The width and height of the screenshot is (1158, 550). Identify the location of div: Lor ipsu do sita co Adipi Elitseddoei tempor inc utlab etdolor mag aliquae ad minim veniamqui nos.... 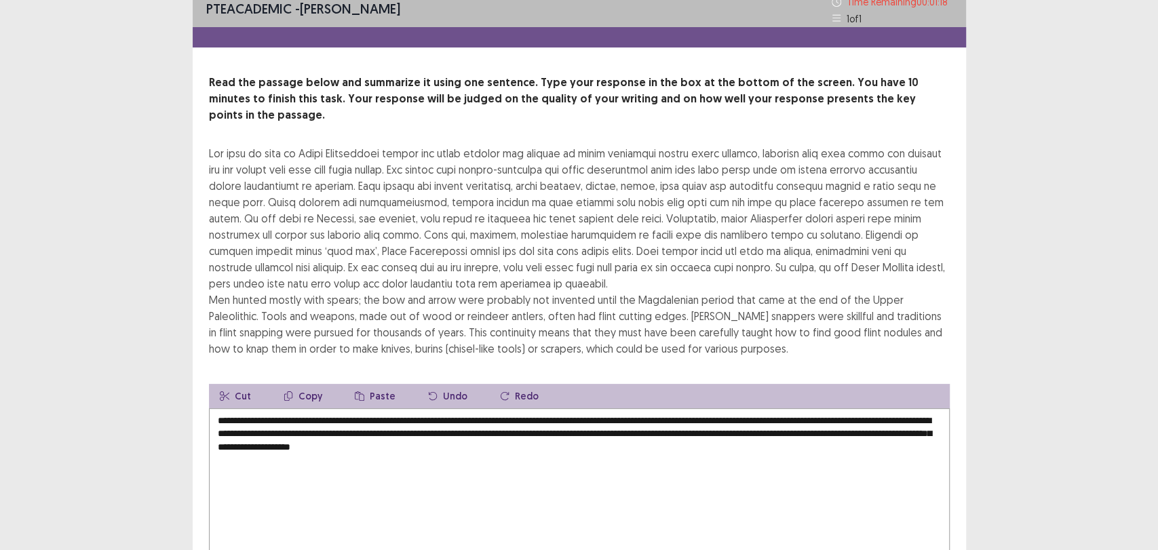
(579, 251).